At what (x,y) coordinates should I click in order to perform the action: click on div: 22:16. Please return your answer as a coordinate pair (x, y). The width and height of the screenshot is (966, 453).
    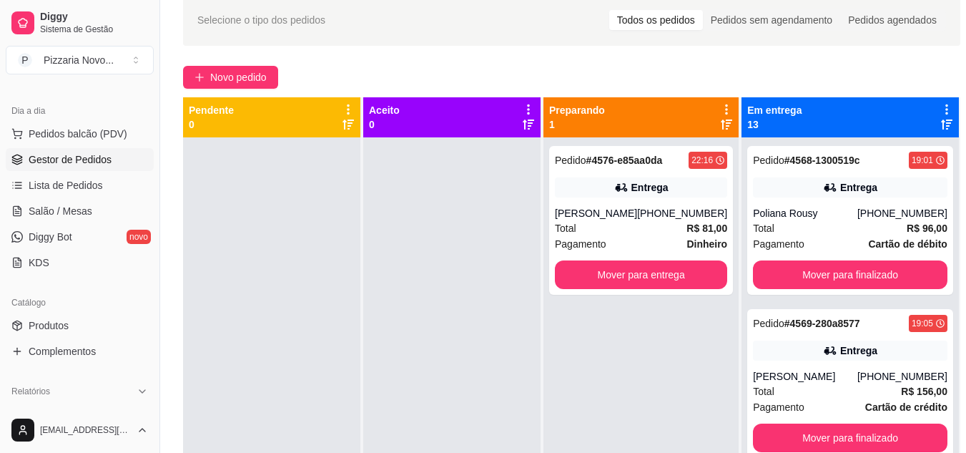
    Looking at the image, I should click on (702, 160).